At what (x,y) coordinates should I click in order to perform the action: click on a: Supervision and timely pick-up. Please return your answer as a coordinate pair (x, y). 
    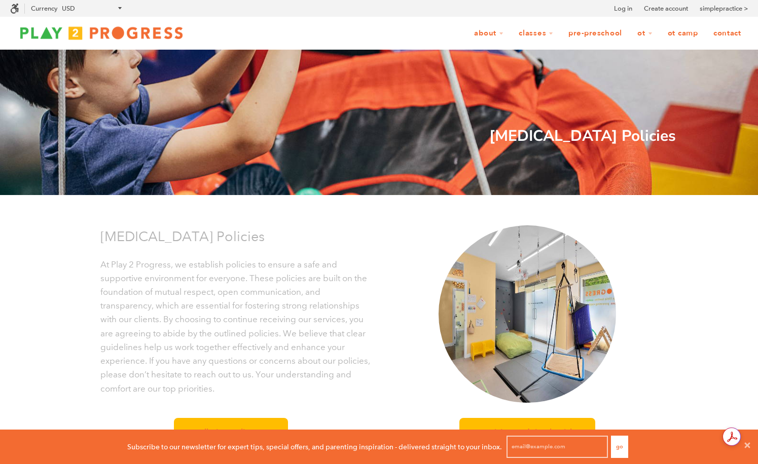
    Looking at the image, I should click on (527, 432).